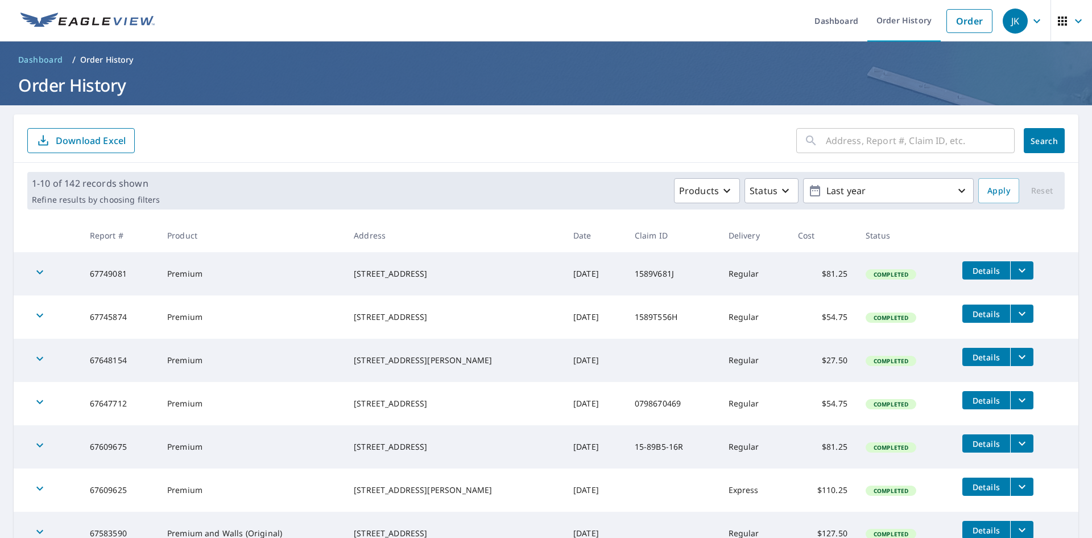  Describe the element at coordinates (672, 235) in the screenshot. I see `th: Claim ID` at that location.